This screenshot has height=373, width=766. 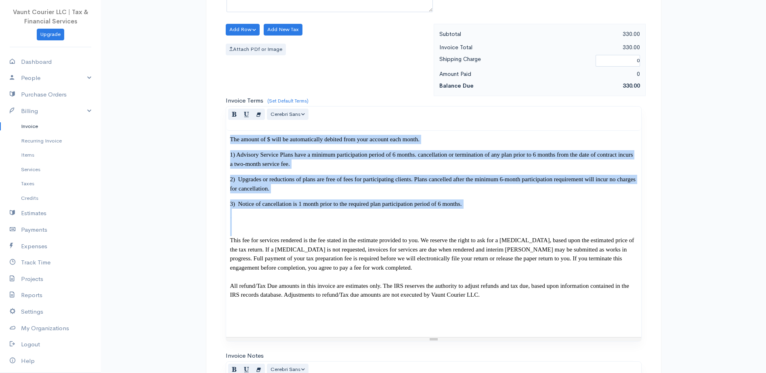 What do you see at coordinates (456, 86) in the screenshot?
I see `strong: Balance Due` at bounding box center [456, 86].